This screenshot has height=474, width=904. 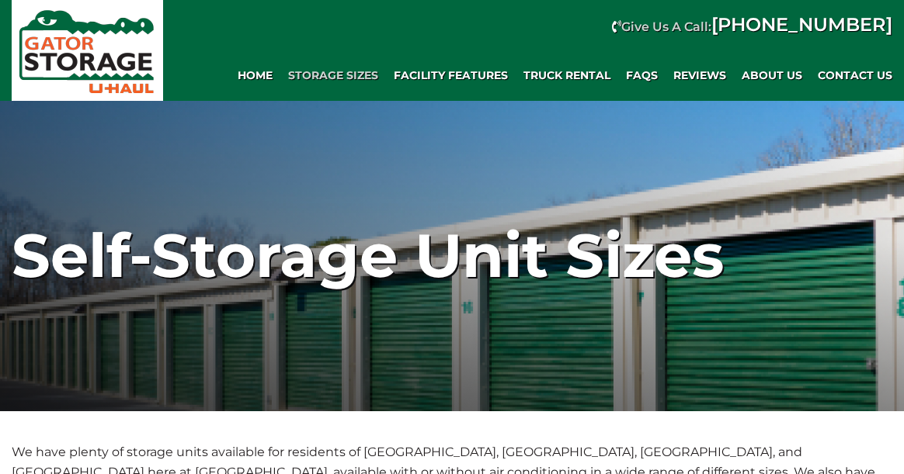 What do you see at coordinates (450, 75) in the screenshot?
I see `span: Facility Features` at bounding box center [450, 75].